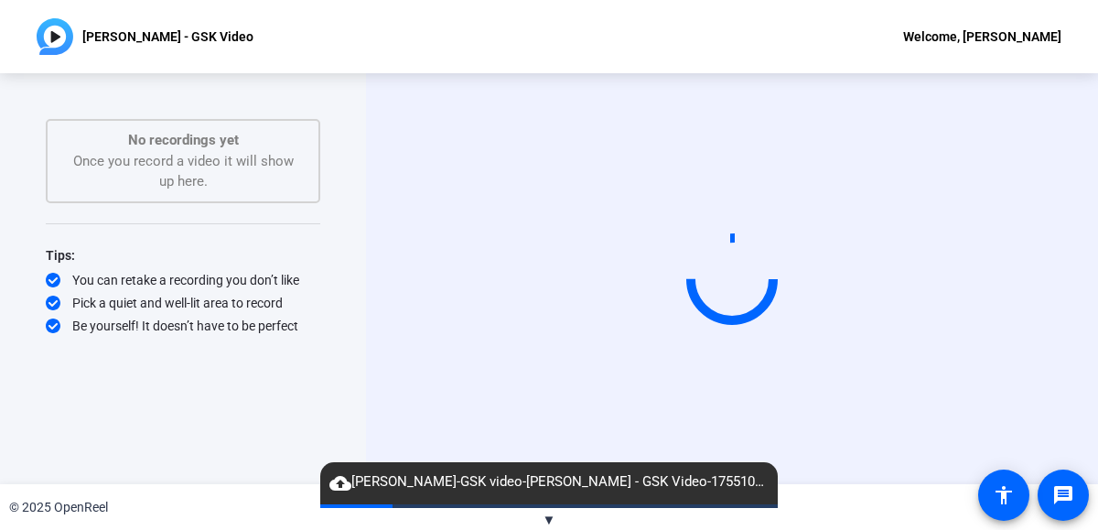  Describe the element at coordinates (183, 326) in the screenshot. I see `div: Be yourself! It doesn’t have to be perfect` at that location.